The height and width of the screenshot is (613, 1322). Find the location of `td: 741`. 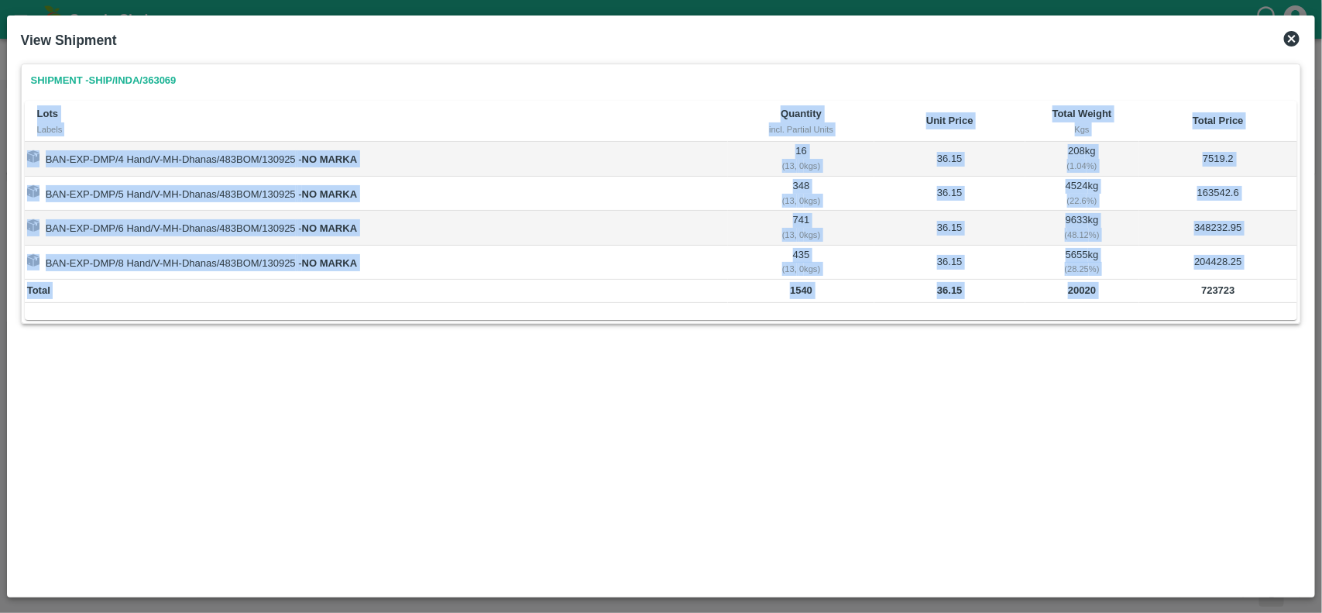

td: 741 is located at coordinates (801, 228).